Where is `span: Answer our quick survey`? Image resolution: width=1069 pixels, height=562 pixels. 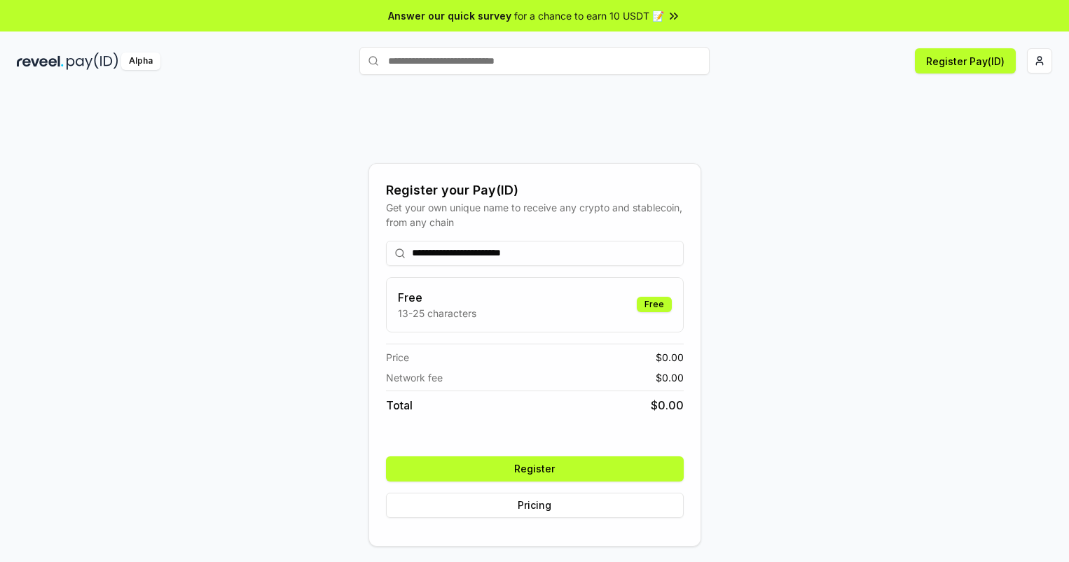
span: Answer our quick survey is located at coordinates (450, 15).